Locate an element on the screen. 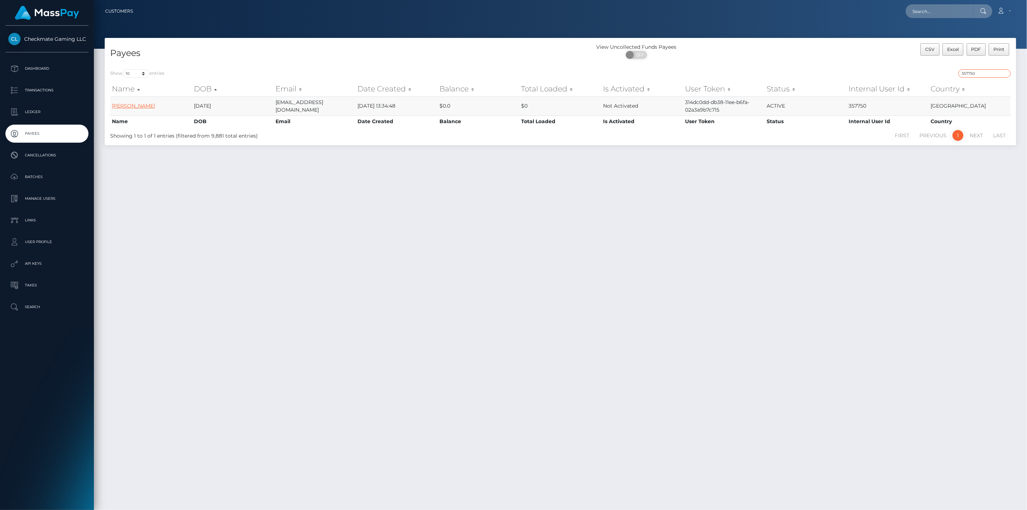  a: Batches is located at coordinates (47, 177).